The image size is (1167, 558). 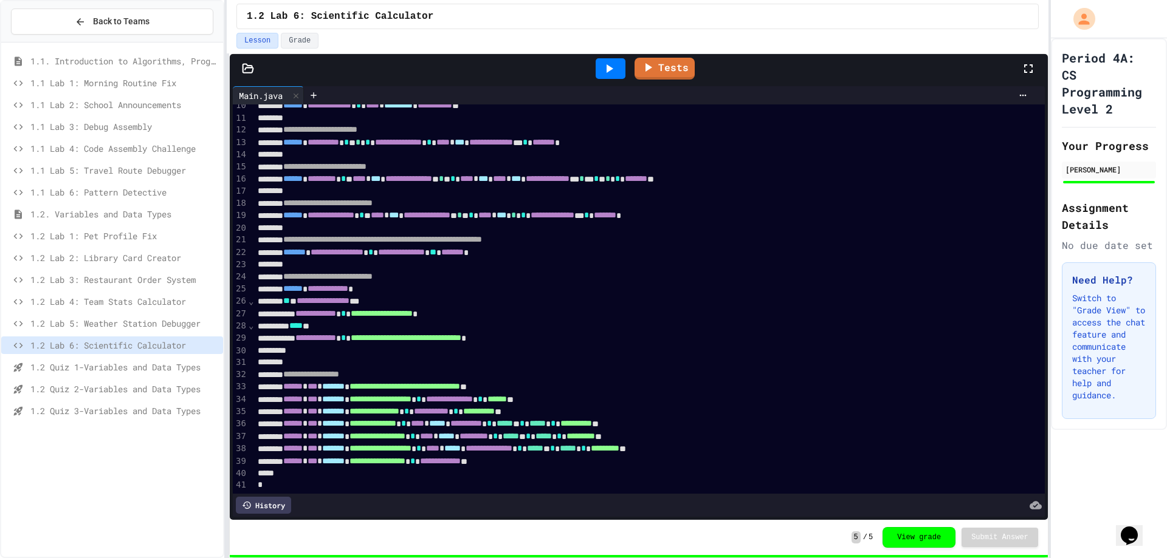 I want to click on div: My Account, so click(x=1079, y=19).